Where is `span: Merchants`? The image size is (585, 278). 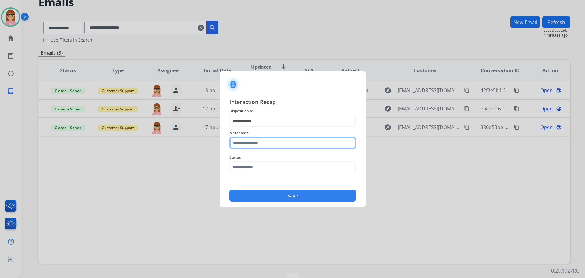 span: Merchants is located at coordinates (293, 133).